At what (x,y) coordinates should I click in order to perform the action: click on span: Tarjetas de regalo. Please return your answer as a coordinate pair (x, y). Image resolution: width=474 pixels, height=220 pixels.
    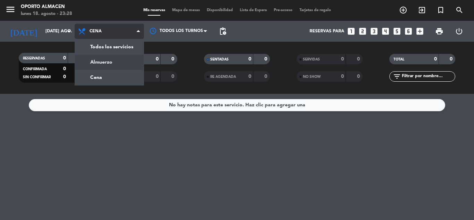
    Looking at the image, I should click on (315, 10).